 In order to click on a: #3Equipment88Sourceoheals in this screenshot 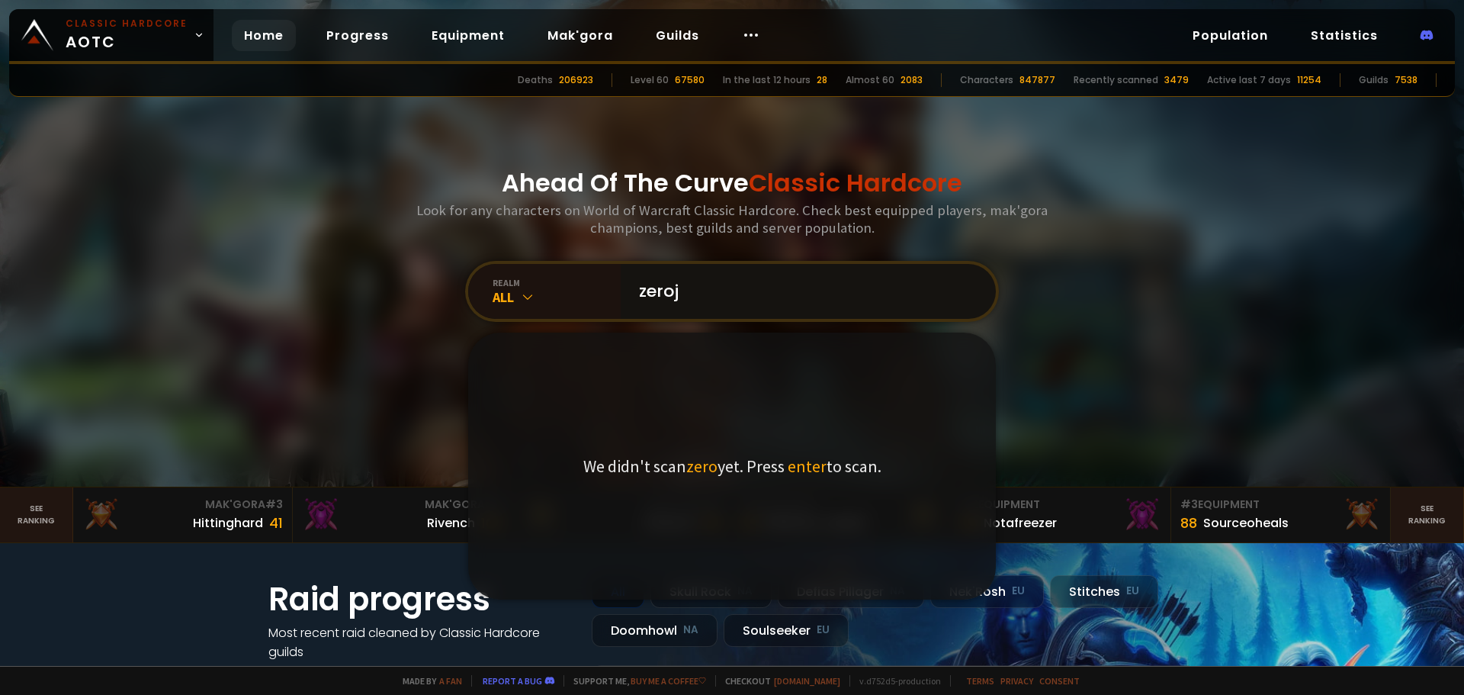, I will do `click(1281, 515)`.